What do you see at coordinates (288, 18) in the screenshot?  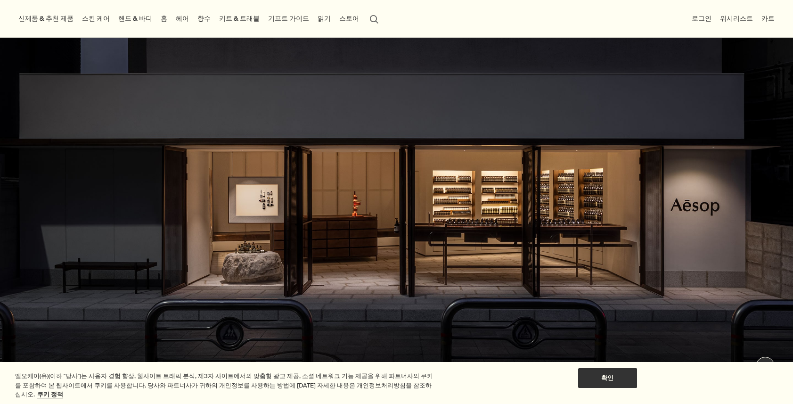 I see `a: 기프트 가이드` at bounding box center [288, 18].